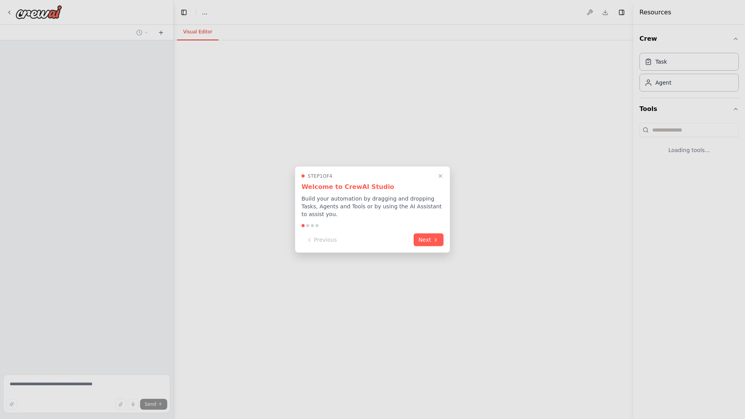  Describe the element at coordinates (321, 240) in the screenshot. I see `button: Previous` at that location.